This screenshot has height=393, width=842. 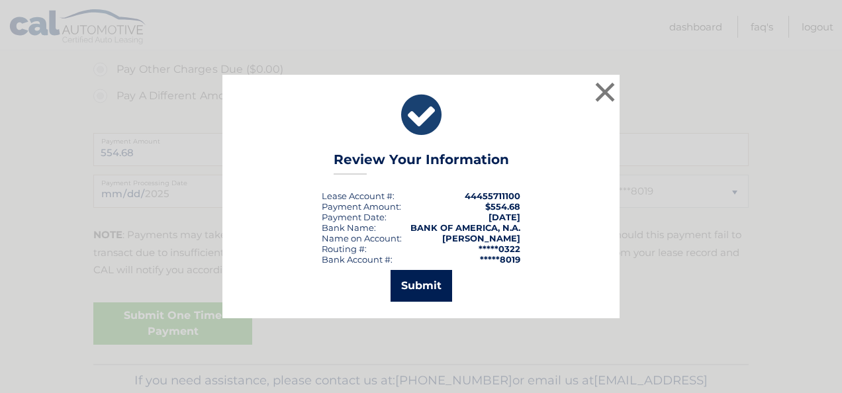 I want to click on div: Bank Name:, so click(x=349, y=228).